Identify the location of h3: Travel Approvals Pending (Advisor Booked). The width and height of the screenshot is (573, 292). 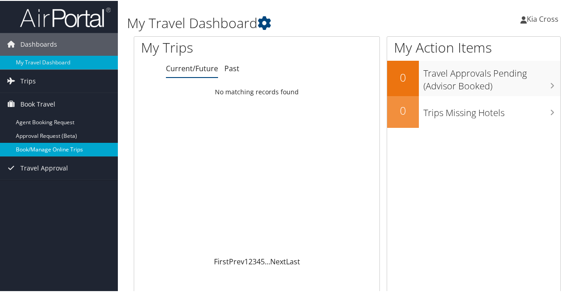
(492, 77).